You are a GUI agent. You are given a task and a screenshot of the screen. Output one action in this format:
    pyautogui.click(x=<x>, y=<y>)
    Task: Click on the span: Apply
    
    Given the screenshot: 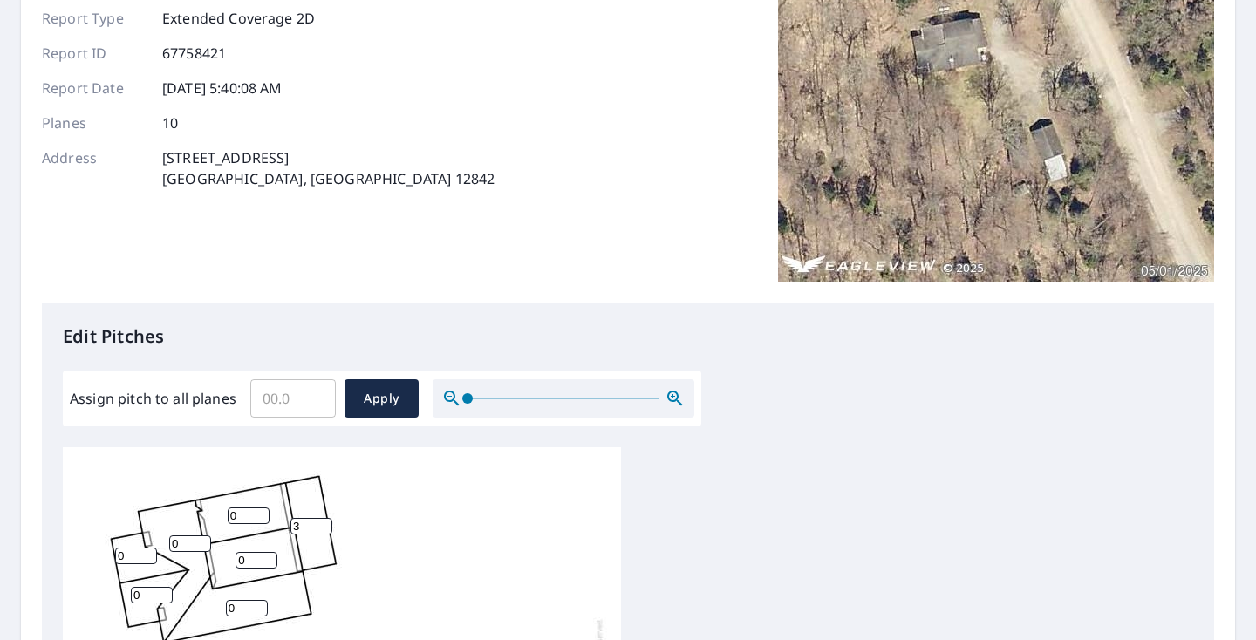 What is the action you would take?
    pyautogui.click(x=381, y=399)
    